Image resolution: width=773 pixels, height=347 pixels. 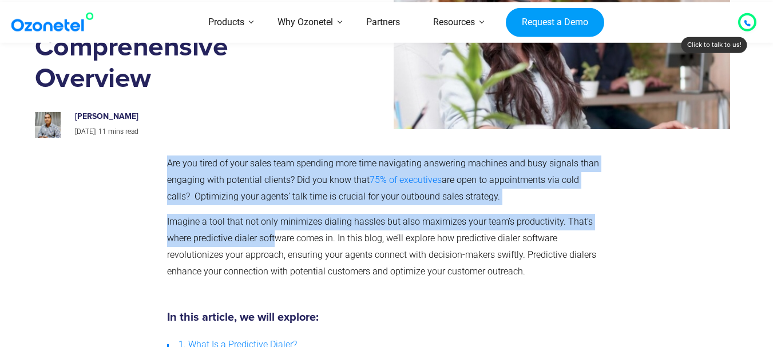 What do you see at coordinates (382, 246) in the screenshot?
I see `span: Imagine a tool that not only minimizes dialing hassles but also maximizes your team’s productivit...` at bounding box center [382, 246].